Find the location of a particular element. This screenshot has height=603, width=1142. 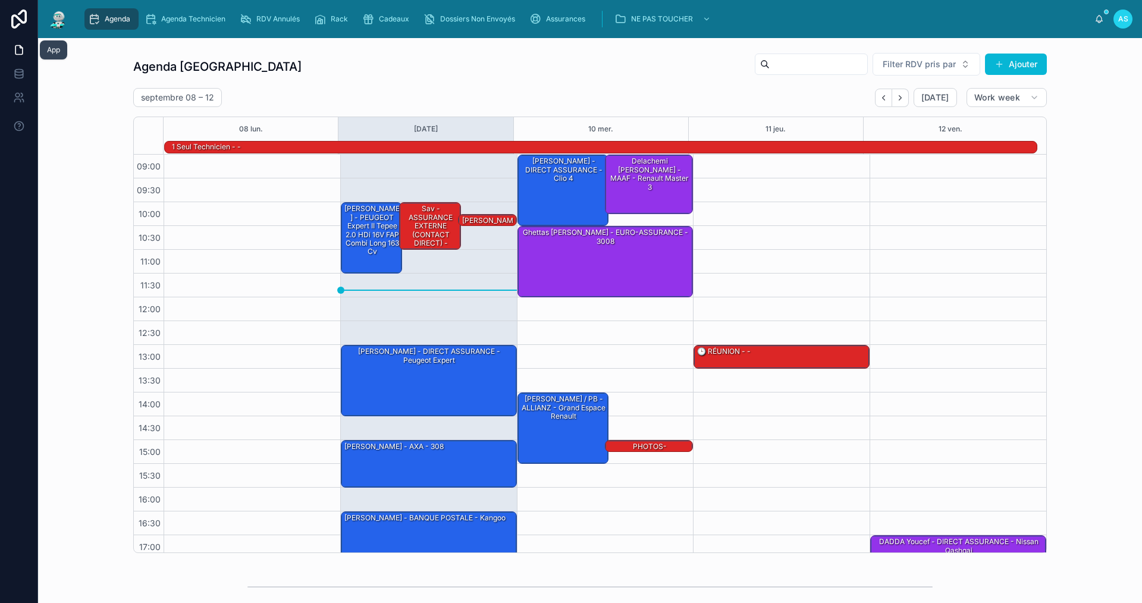

span: Filter RDV pris par is located at coordinates (919, 64).